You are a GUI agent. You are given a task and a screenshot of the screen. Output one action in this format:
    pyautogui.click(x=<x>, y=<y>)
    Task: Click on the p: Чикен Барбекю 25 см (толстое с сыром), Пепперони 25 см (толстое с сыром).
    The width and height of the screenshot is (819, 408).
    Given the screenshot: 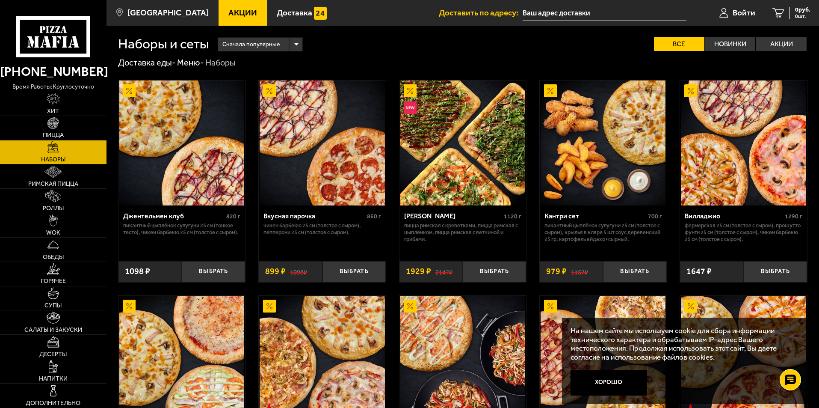 What is the action you would take?
    pyautogui.click(x=322, y=229)
    